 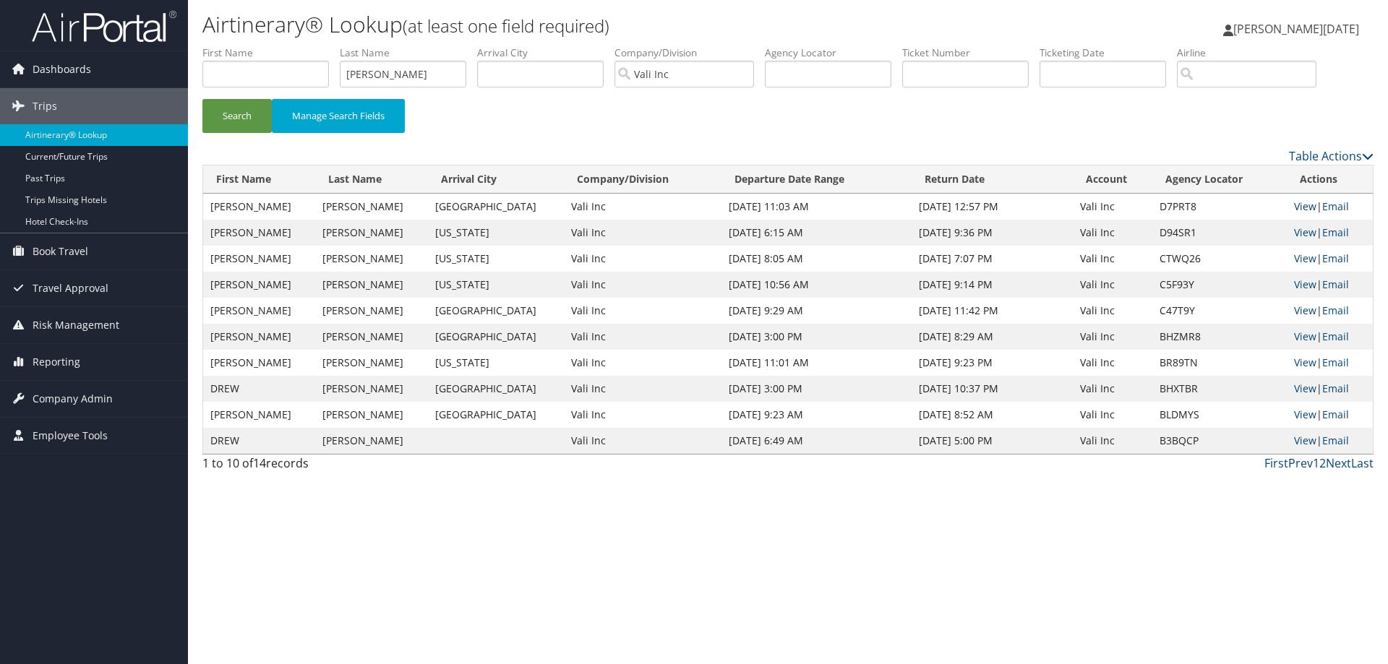 What do you see at coordinates (60, 252) in the screenshot?
I see `span: Book Travel` at bounding box center [60, 252].